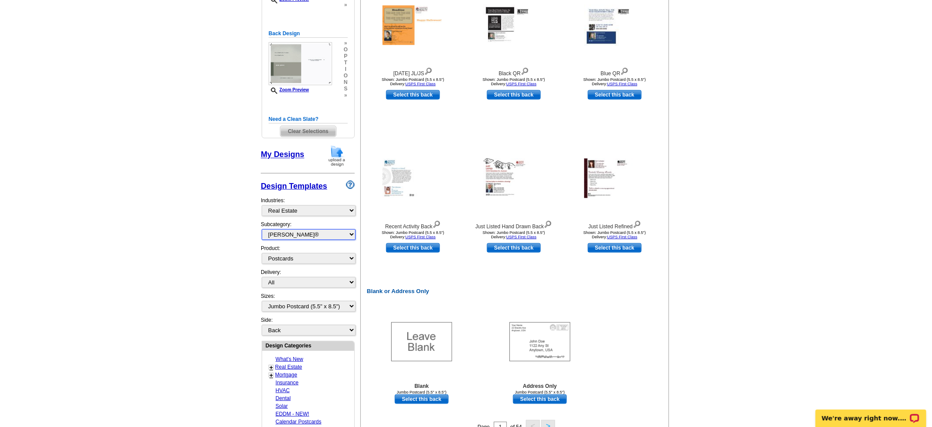 The height and width of the screenshot is (427, 932). I want to click on h2: Blank or Address Only, so click(517, 291).